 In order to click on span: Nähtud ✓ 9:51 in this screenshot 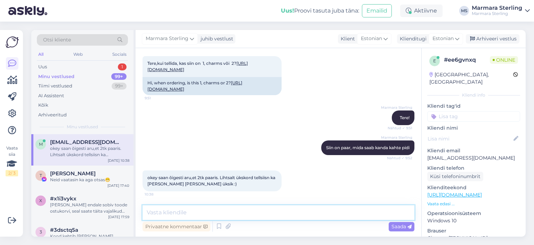, I will do `click(399, 128)`.